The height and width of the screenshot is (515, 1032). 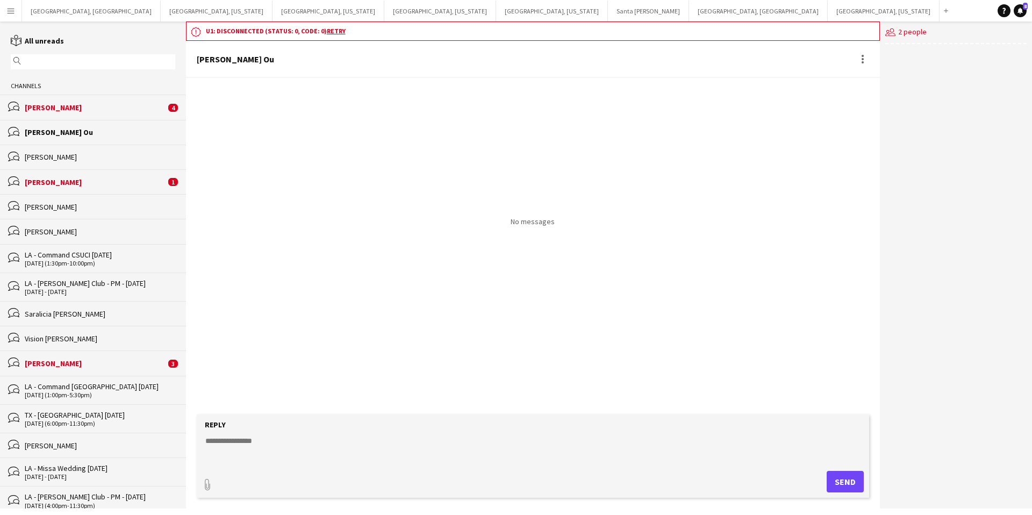 I want to click on a: 8, so click(x=1020, y=11).